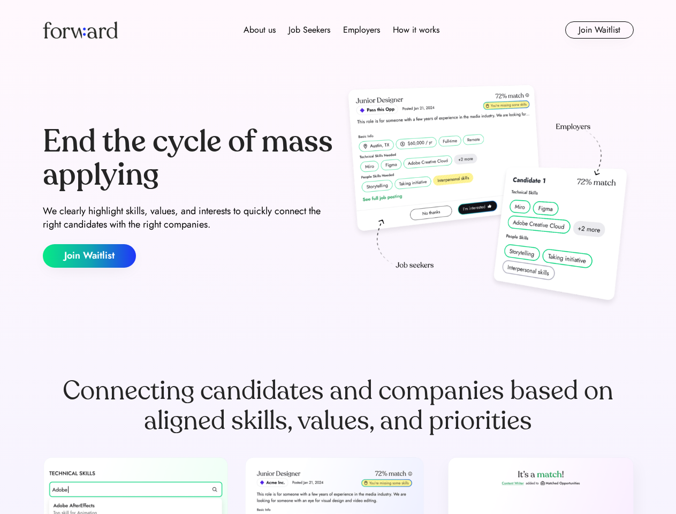 This screenshot has height=514, width=676. I want to click on div: Employers, so click(361, 30).